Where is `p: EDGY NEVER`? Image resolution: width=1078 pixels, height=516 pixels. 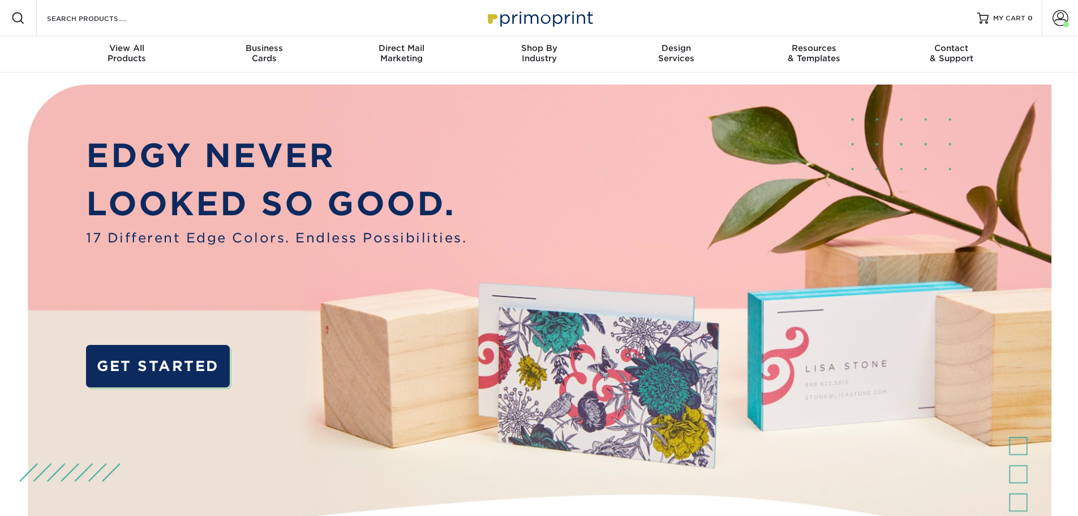
p: EDGY NEVER is located at coordinates (276, 156).